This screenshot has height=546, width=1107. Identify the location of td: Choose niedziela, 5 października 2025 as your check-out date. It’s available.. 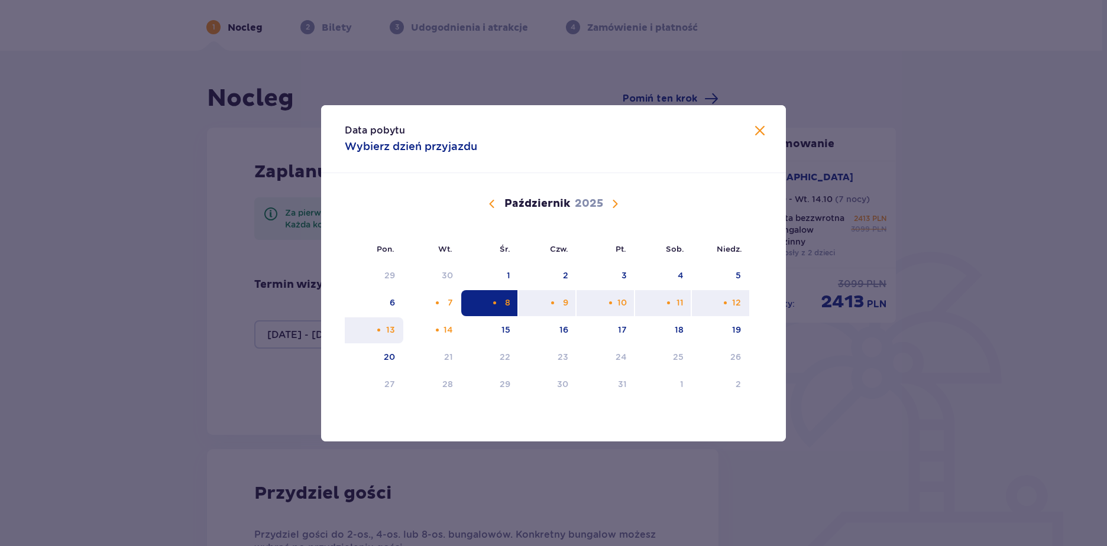
(720, 276).